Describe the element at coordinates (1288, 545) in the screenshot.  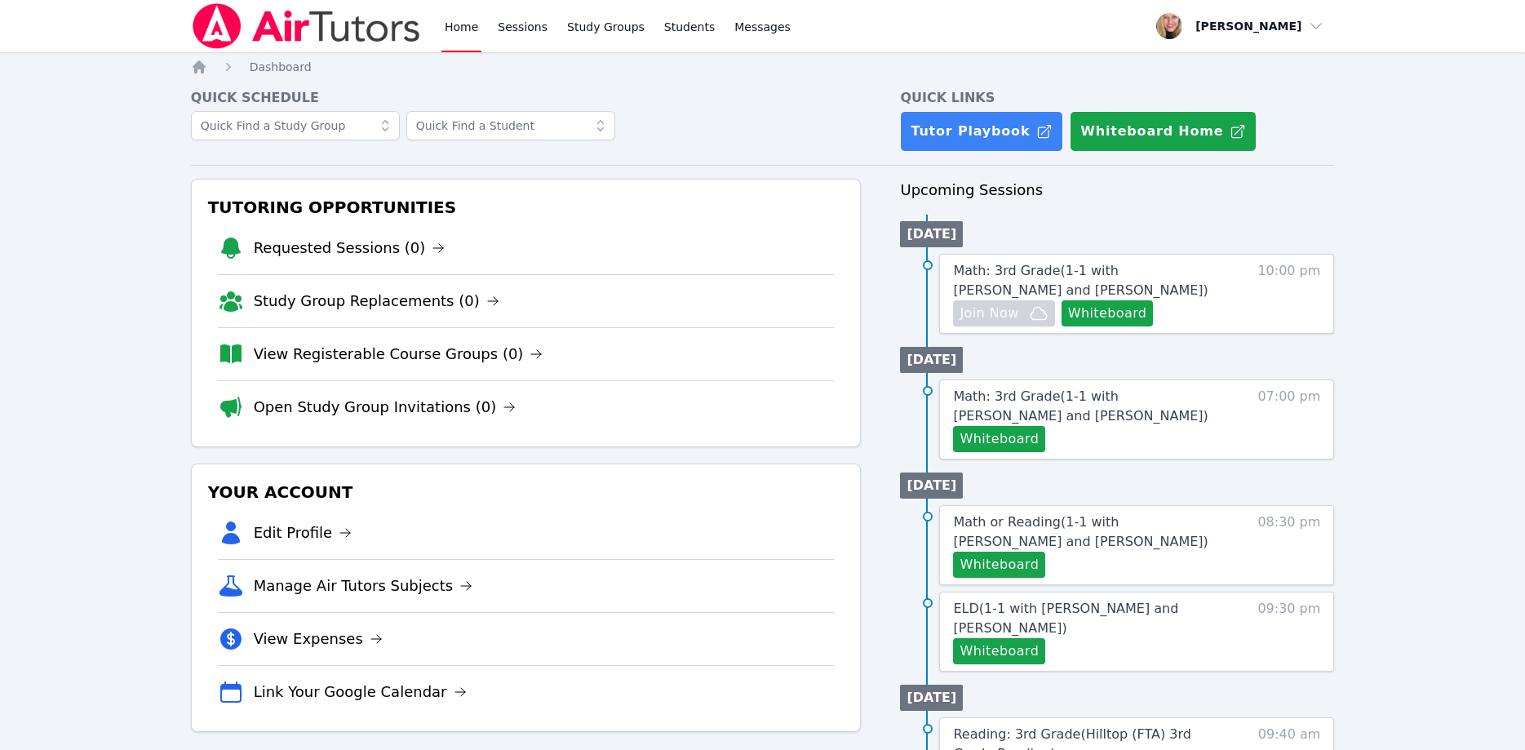
I see `span: 08:30 pm` at that location.